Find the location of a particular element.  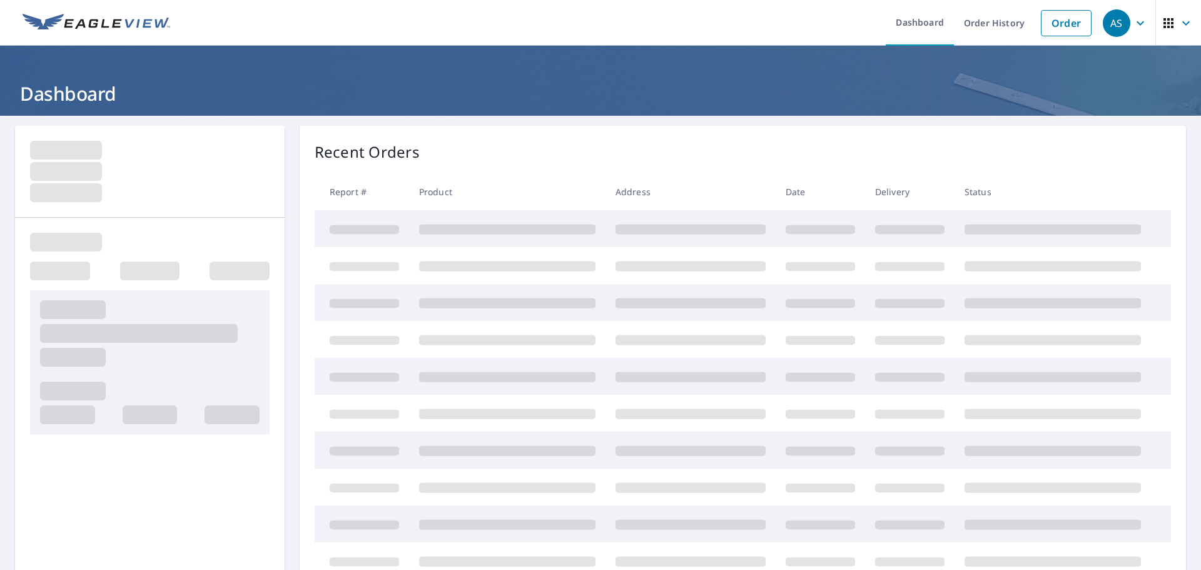

th: Delivery is located at coordinates (910, 191).